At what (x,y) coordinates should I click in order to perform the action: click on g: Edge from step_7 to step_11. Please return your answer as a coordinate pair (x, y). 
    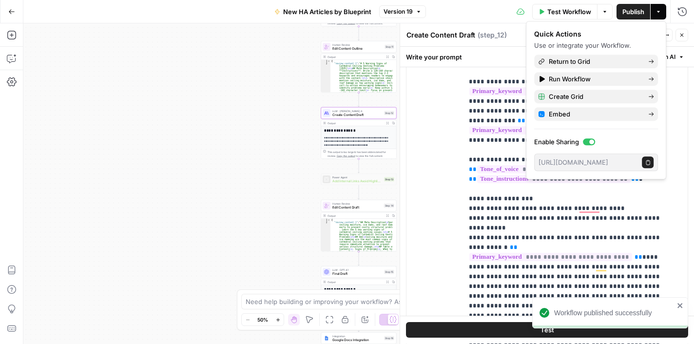
    Looking at the image, I should click on (359, 33).